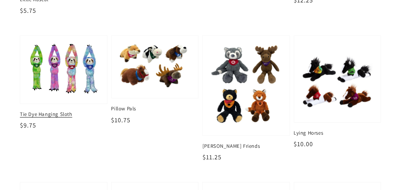 The width and height of the screenshot is (401, 190). I want to click on span: Pillow Pals, so click(155, 109).